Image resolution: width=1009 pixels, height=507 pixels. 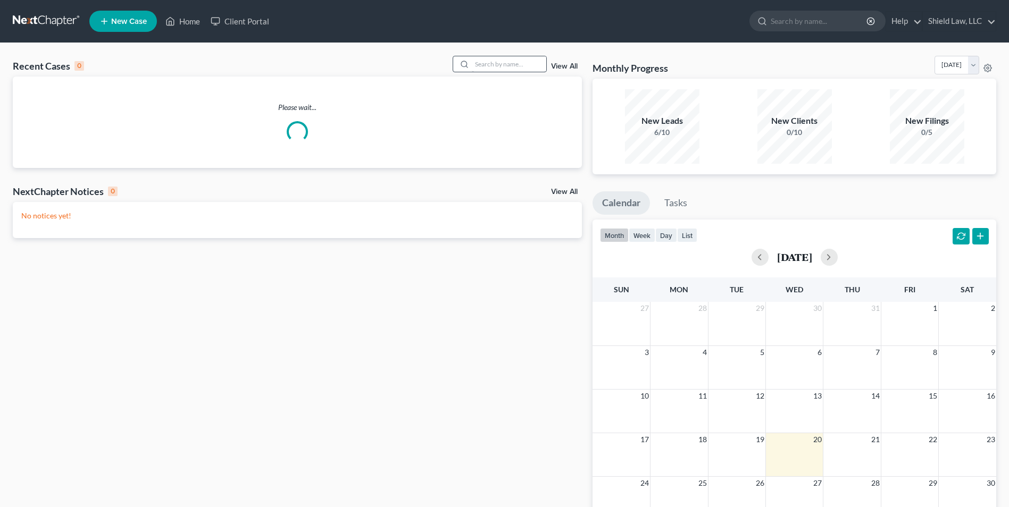 What do you see at coordinates (675, 203) in the screenshot?
I see `a: Tasks` at bounding box center [675, 203].